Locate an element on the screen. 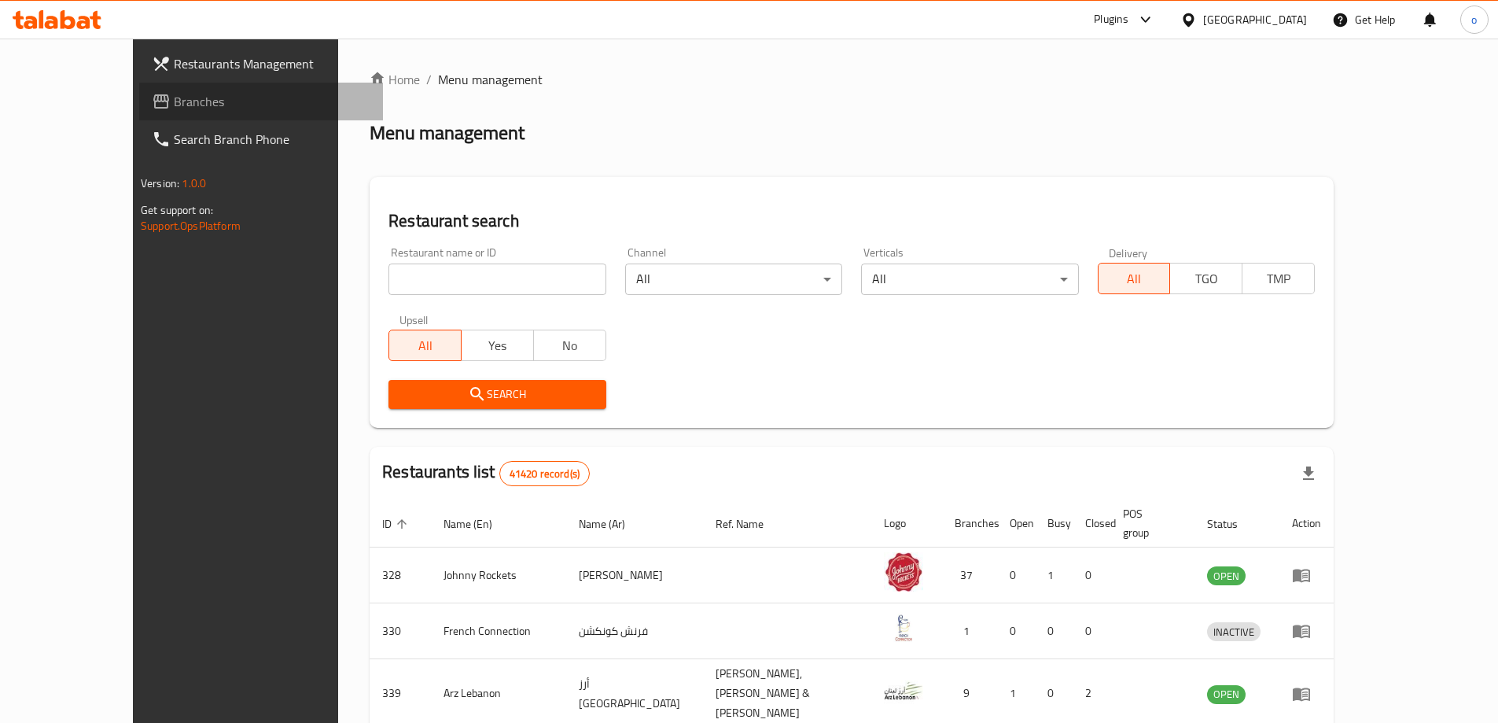 The height and width of the screenshot is (723, 1498). td: فرنش كونكشن is located at coordinates (635, 631).